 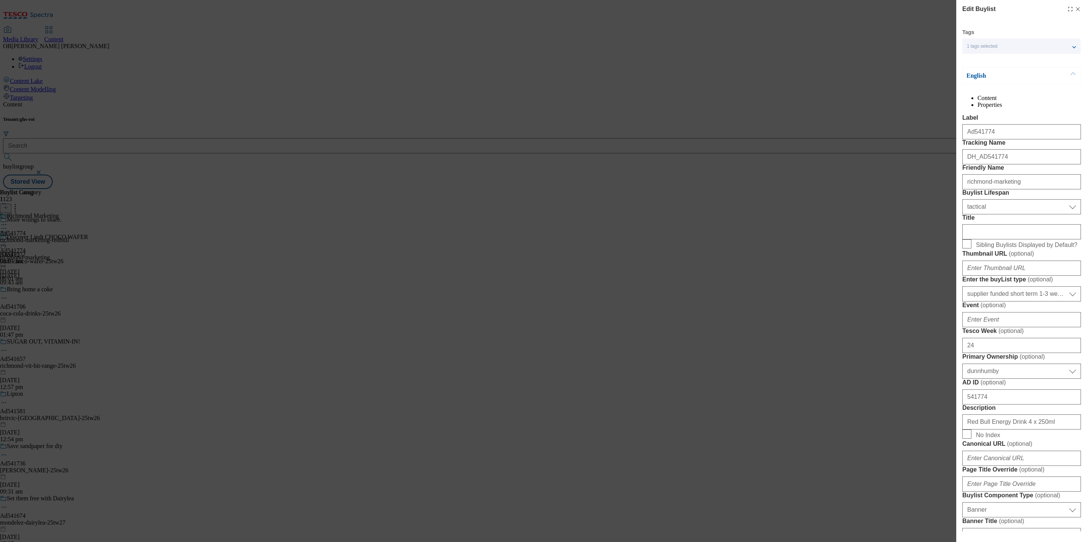 What do you see at coordinates (1021, 168) in the screenshot?
I see `label: Friendly Name` at bounding box center [1021, 168].